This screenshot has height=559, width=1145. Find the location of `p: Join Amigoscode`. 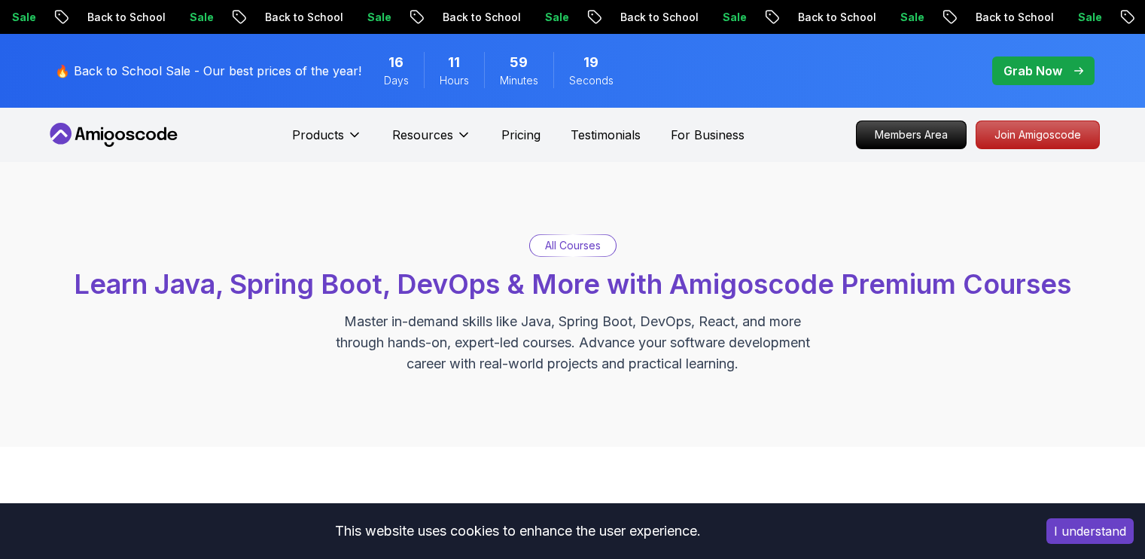

p: Join Amigoscode is located at coordinates (1037, 135).